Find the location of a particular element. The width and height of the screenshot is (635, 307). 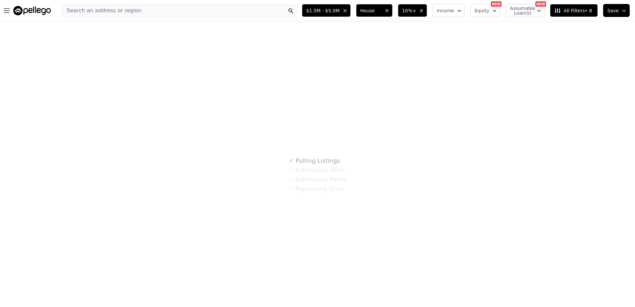

button: 10%+ is located at coordinates (412, 10).